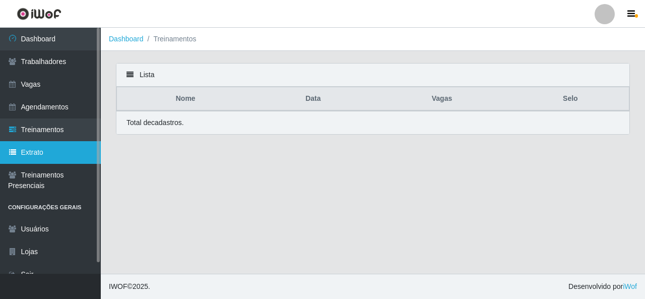  Describe the element at coordinates (130, 286) in the screenshot. I see `span: © 2025 .` at that location.